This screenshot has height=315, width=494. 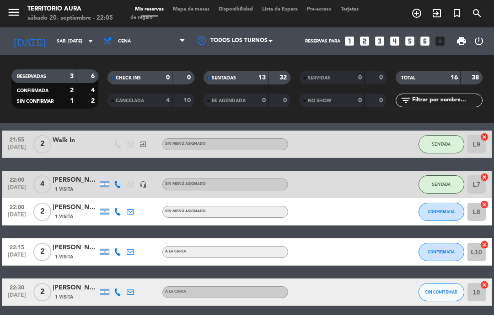 I want to click on span: CHECK INS, so click(x=128, y=78).